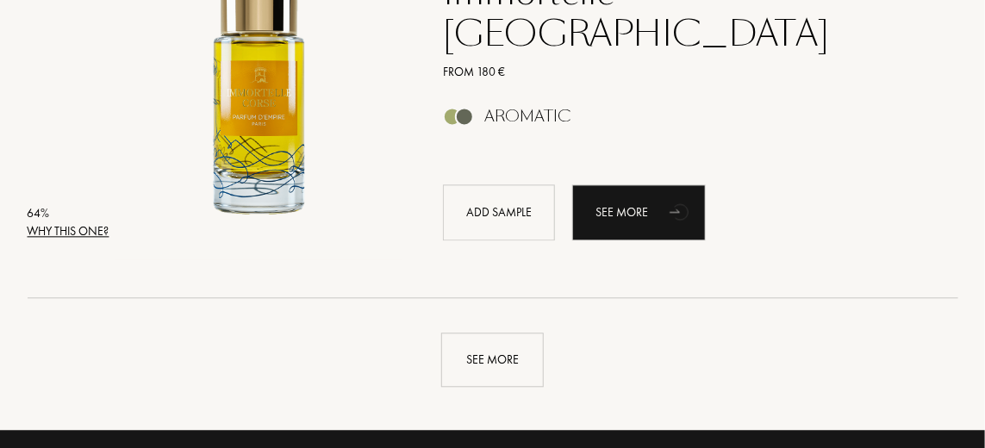 This screenshot has width=985, height=448. I want to click on a: See moreanimation, so click(638, 212).